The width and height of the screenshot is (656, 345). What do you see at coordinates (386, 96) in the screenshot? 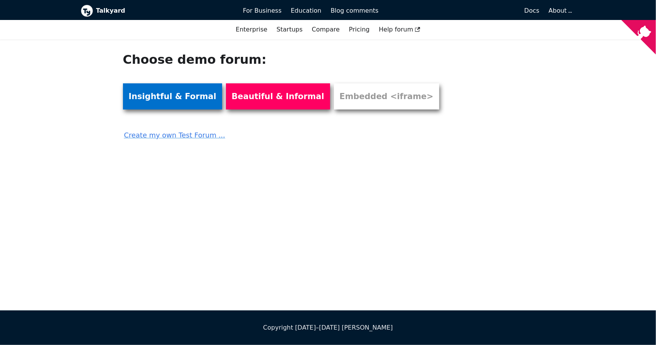
I see `a: Embedded <iframe>` at bounding box center [386, 96].